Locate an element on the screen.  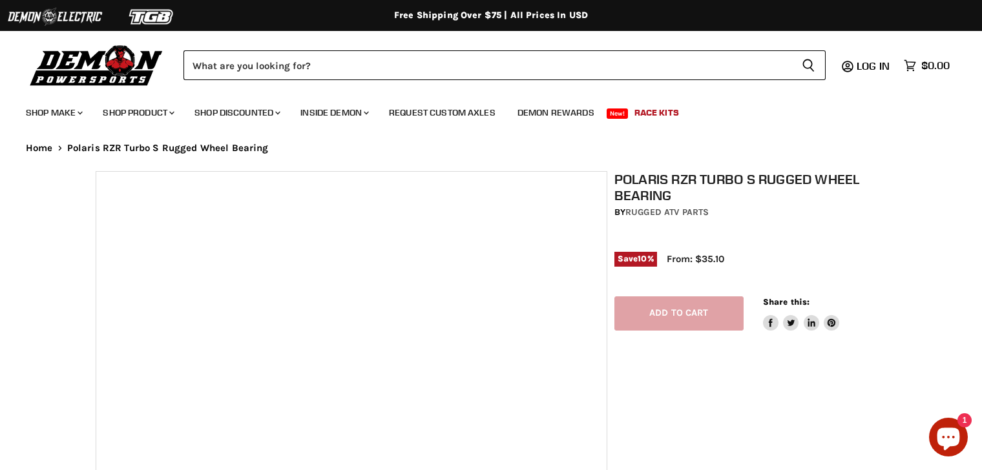
a: Shop Discounted is located at coordinates (237, 112).